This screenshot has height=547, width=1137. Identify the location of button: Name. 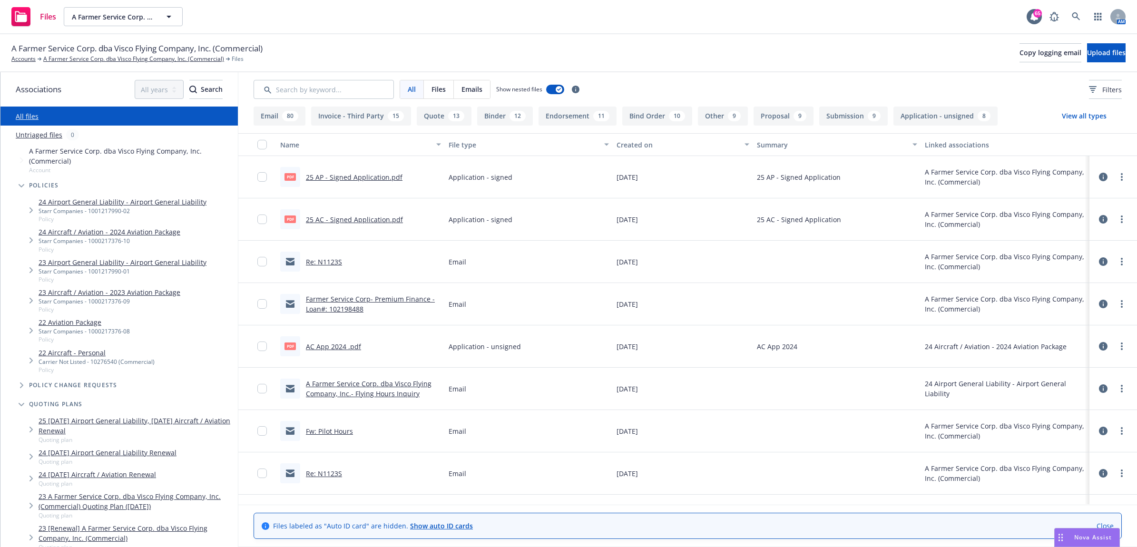
(361, 145).